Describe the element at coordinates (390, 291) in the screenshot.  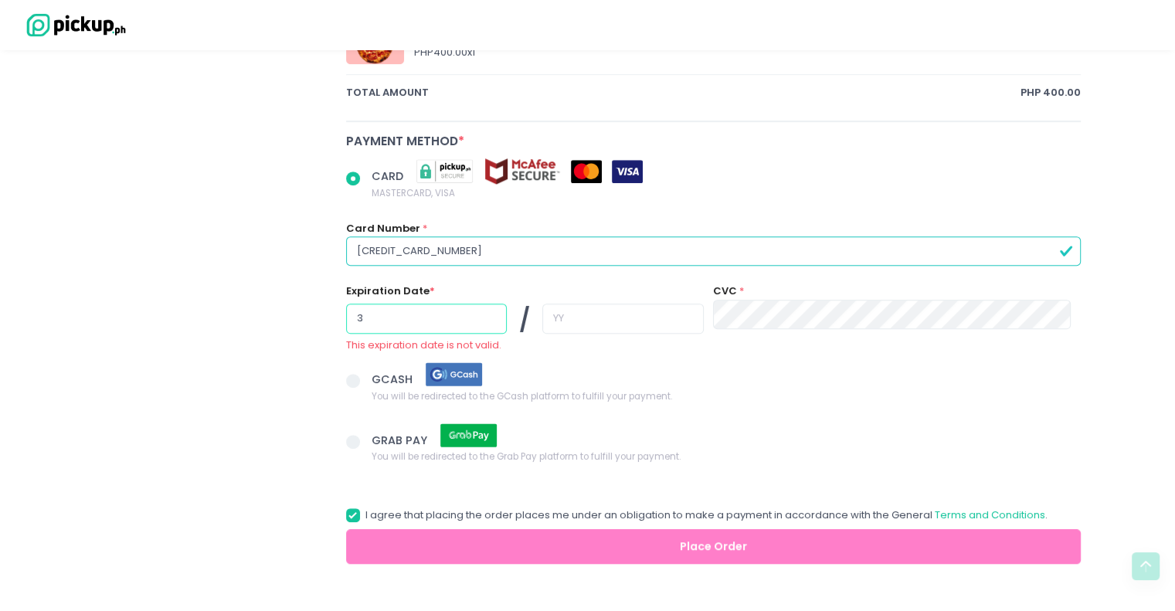
I see `label: Expiration Date` at that location.